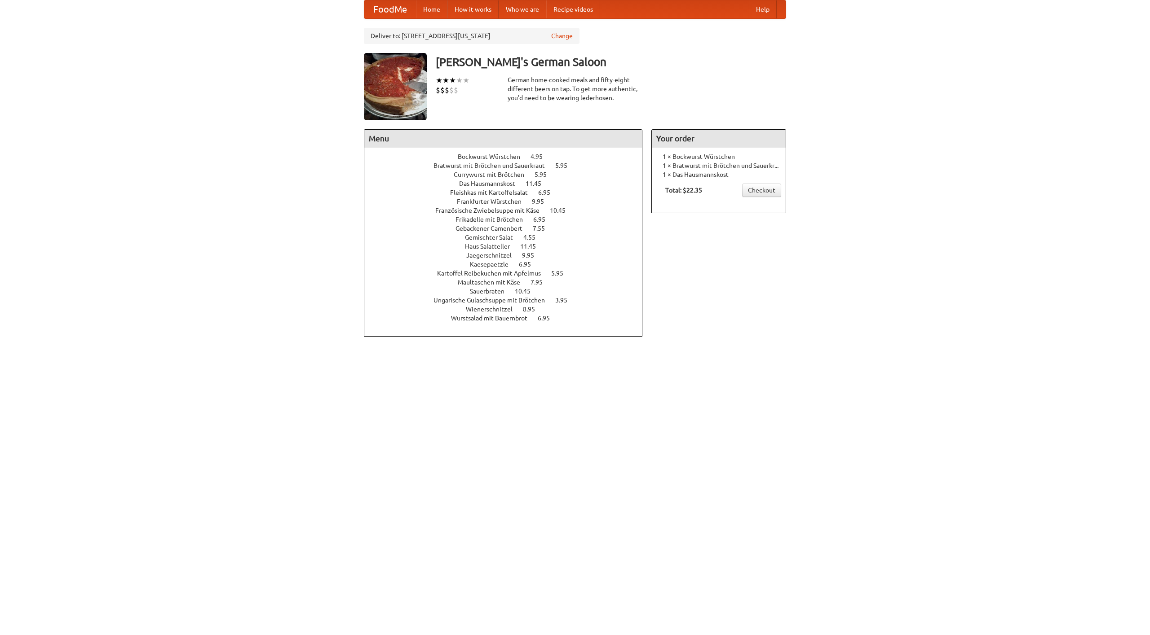 This screenshot has width=1150, height=635. I want to click on a: Change, so click(562, 36).